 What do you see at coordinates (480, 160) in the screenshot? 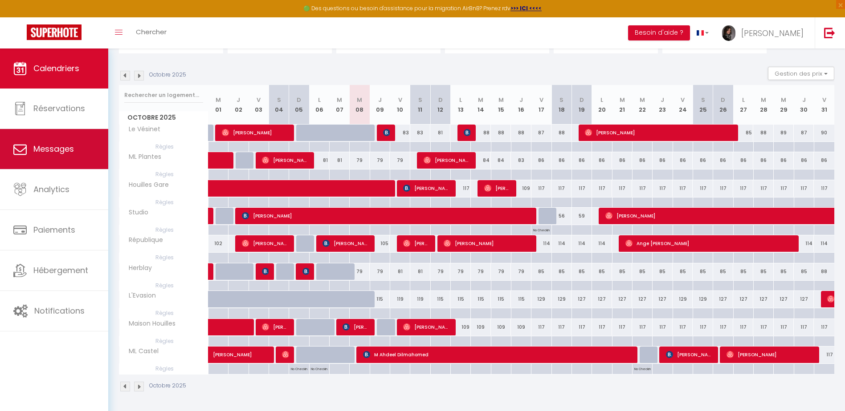
I see `div: 84` at bounding box center [480, 160].